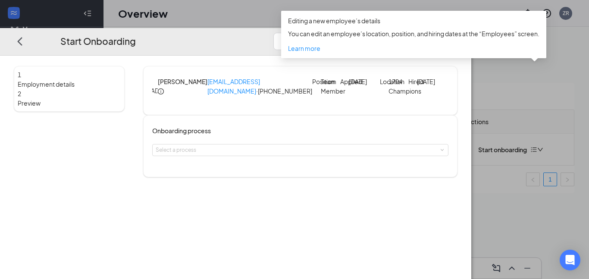 The image size is (589, 279). I want to click on span: Learn more, so click(304, 48).